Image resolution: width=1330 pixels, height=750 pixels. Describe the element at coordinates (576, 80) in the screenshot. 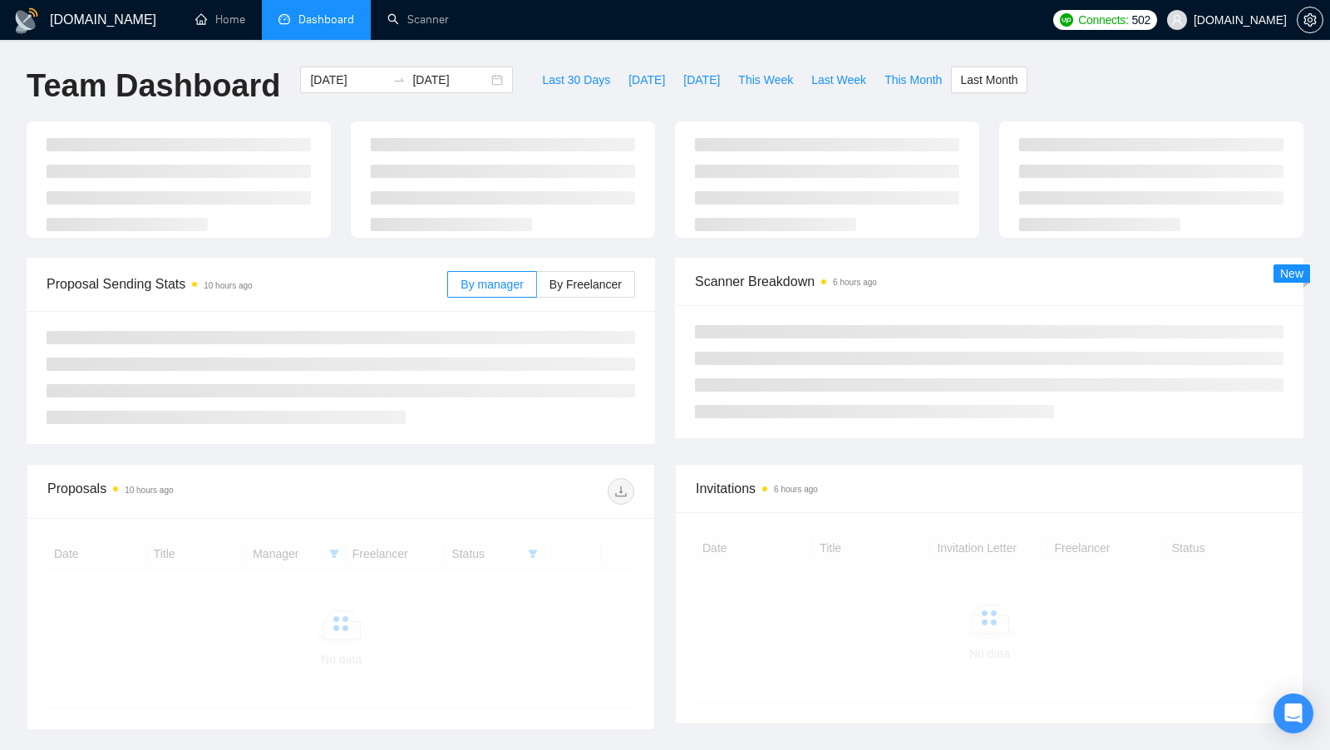

I see `button: Last 30 Days` at that location.